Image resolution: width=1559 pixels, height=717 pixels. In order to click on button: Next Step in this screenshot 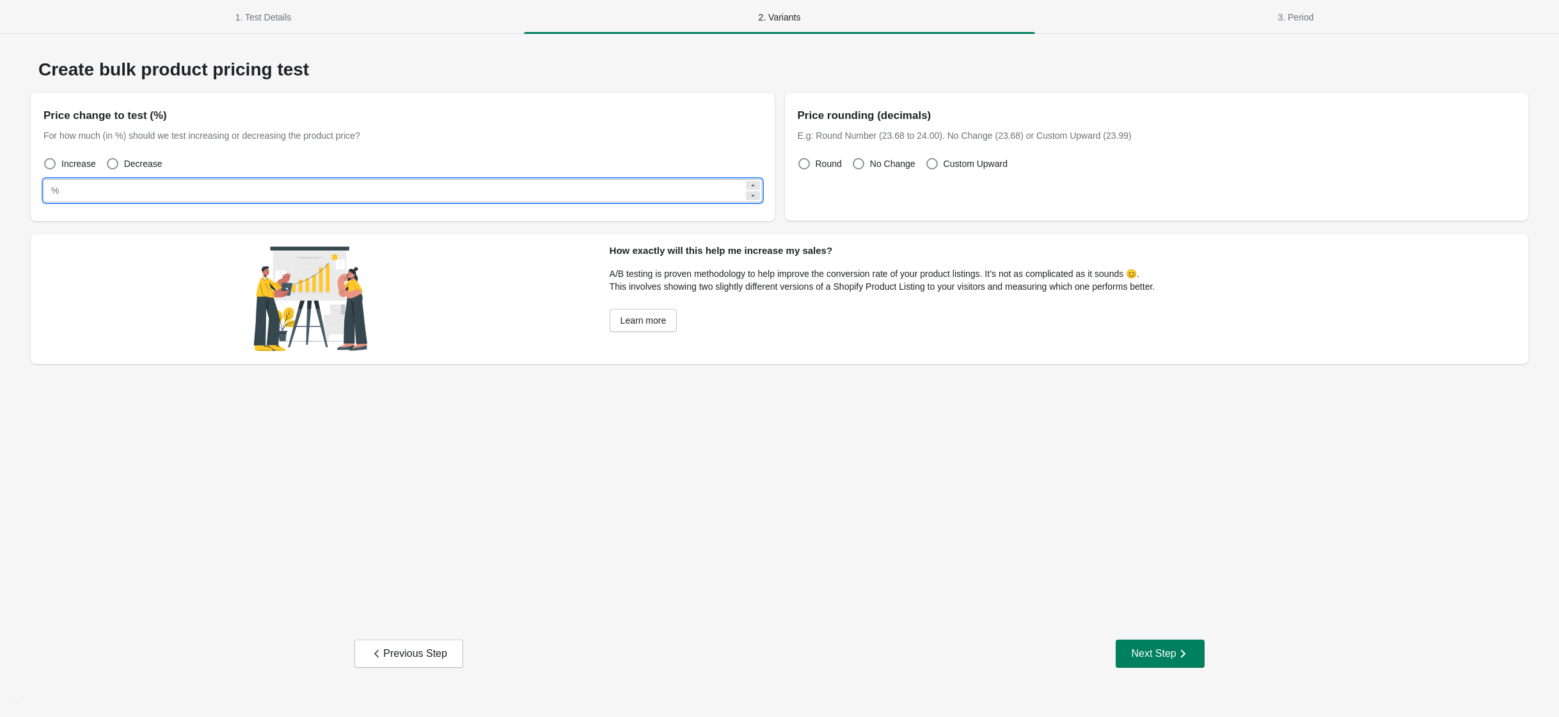, I will do `click(1160, 654)`.